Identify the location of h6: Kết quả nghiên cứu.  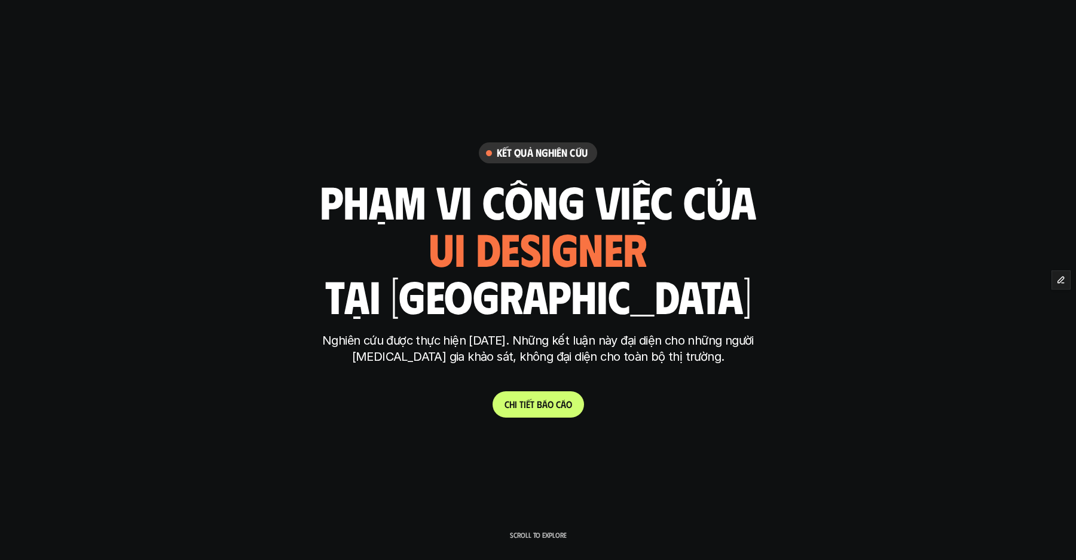
(542, 152).